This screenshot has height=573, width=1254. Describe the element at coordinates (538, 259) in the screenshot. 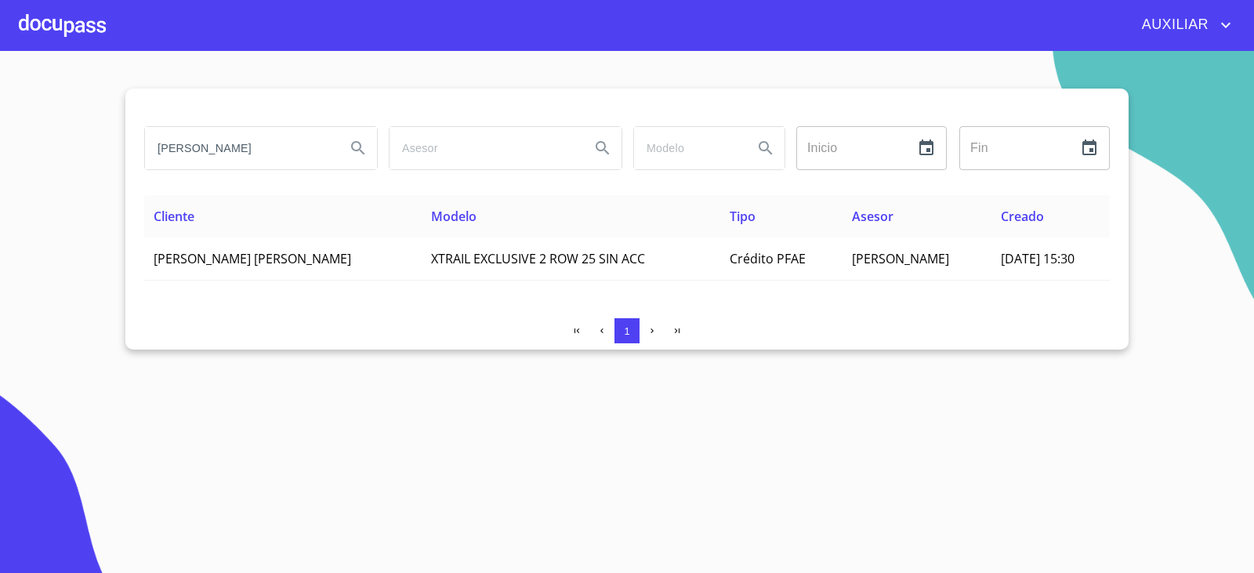

I see `span: XTRAIL EXCLUSIVE 2 ROW 25 SIN ACC` at that location.